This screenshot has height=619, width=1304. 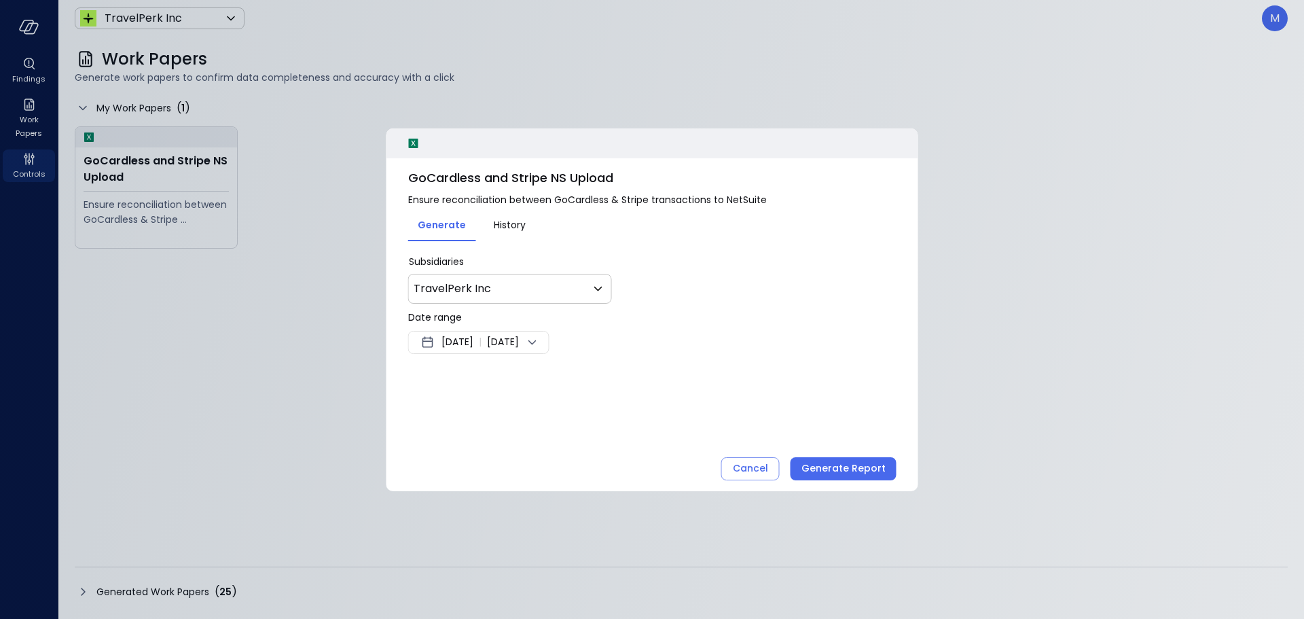 I want to click on p: Subsidiaries, so click(x=652, y=262).